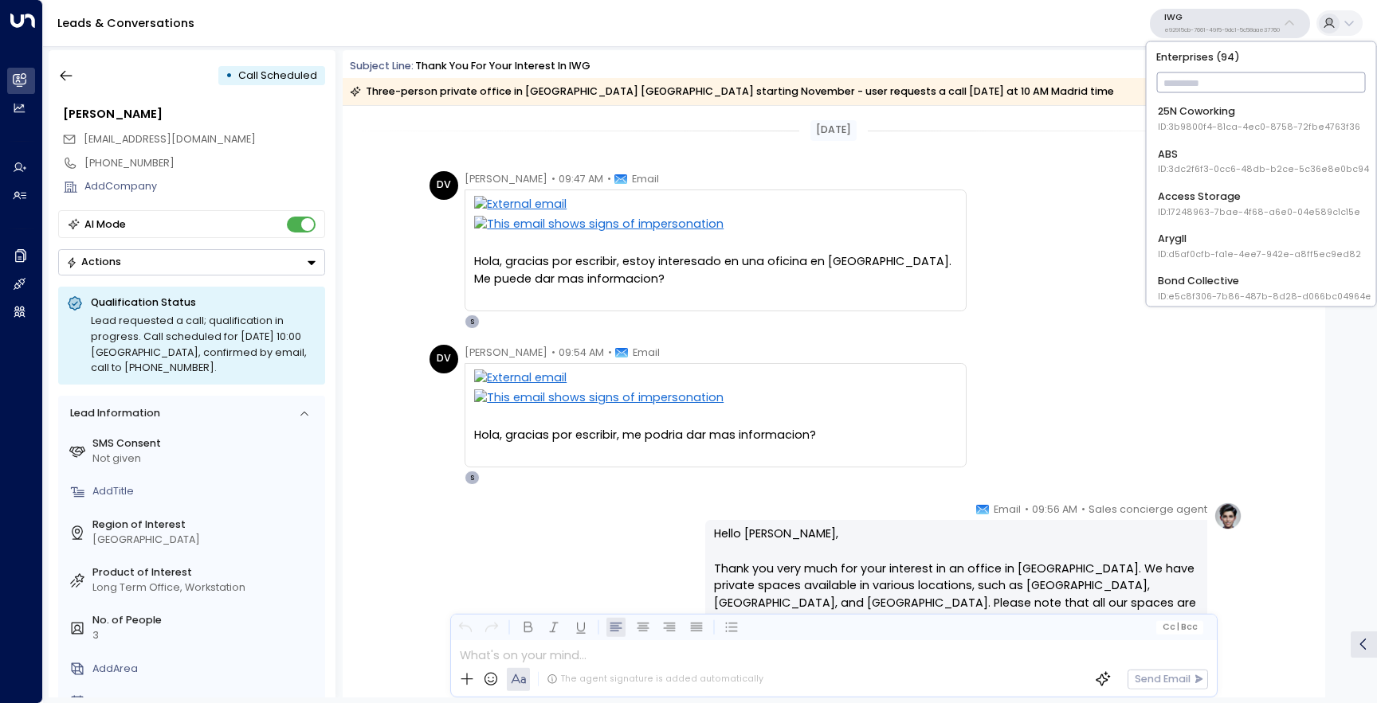 Image resolution: width=1377 pixels, height=703 pixels. Describe the element at coordinates (1221, 30) in the screenshot. I see `p: e92915cb-7661-49f5-9dc1-5c58aae37760` at that location.